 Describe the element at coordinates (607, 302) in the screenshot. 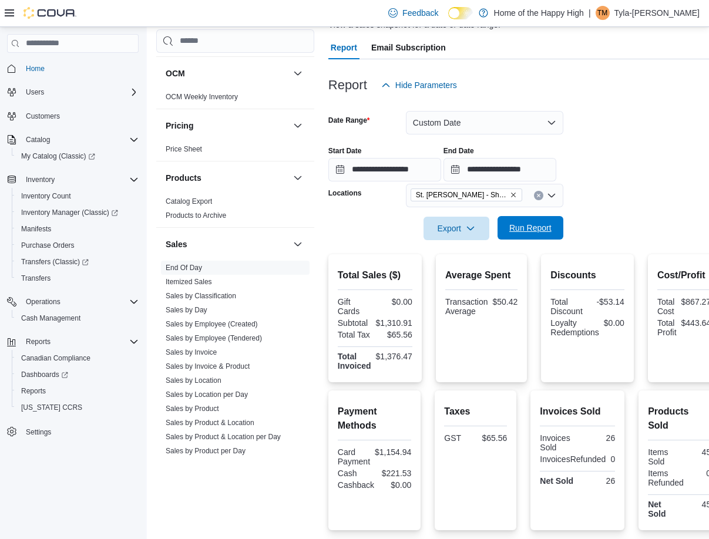

I see `div: -$53.14` at that location.